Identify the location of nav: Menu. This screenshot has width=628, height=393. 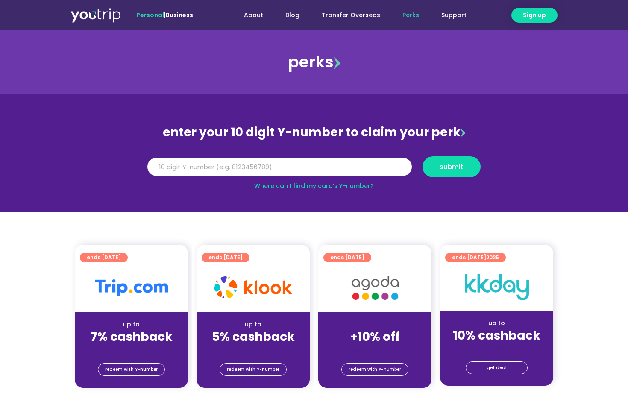
(347, 15).